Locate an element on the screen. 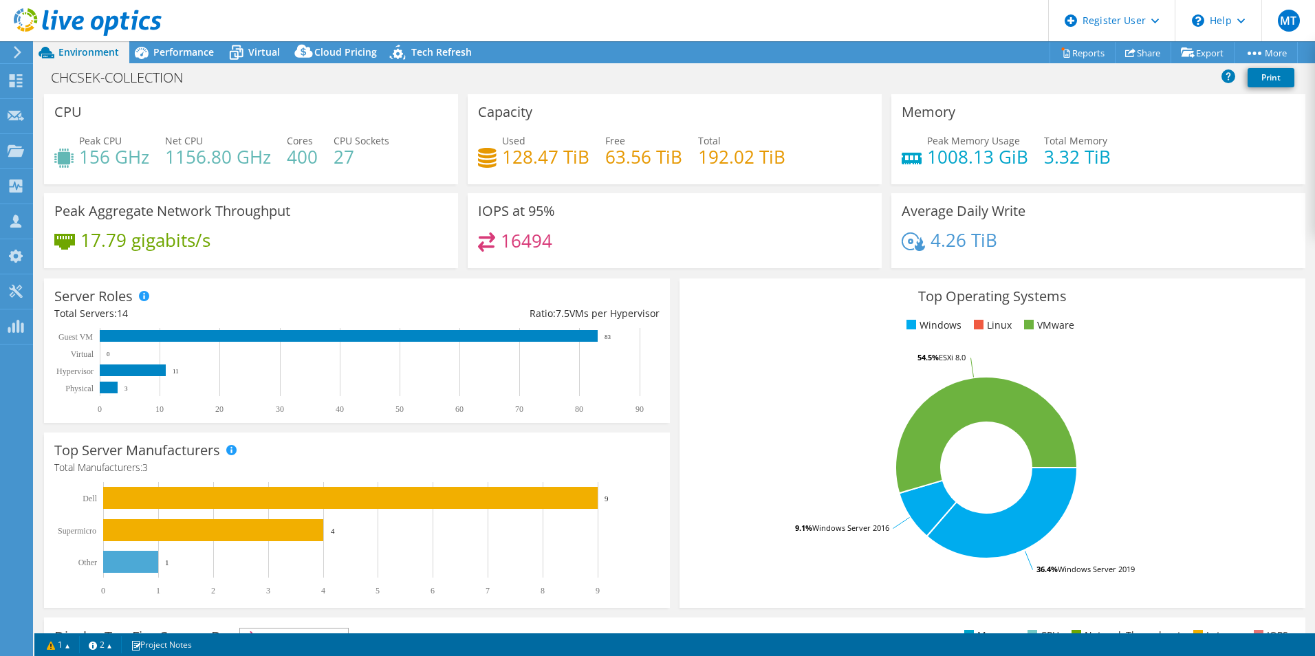  h3: IOPS at 95% is located at coordinates (517, 211).